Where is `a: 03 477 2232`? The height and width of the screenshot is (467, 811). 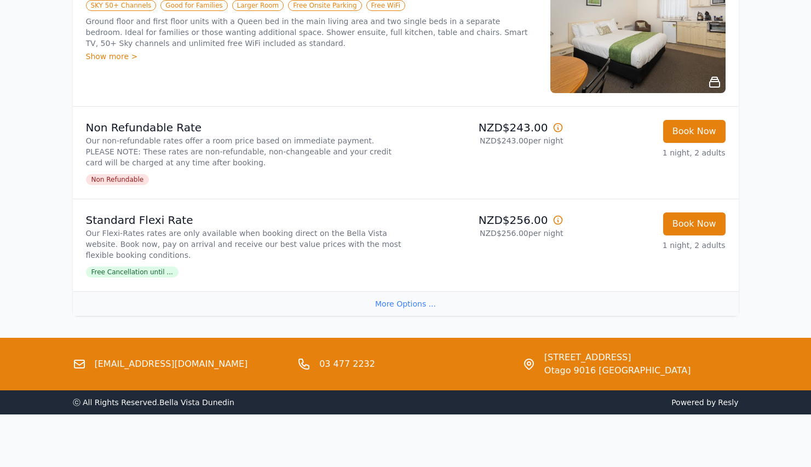
a: 03 477 2232 is located at coordinates (347, 364).